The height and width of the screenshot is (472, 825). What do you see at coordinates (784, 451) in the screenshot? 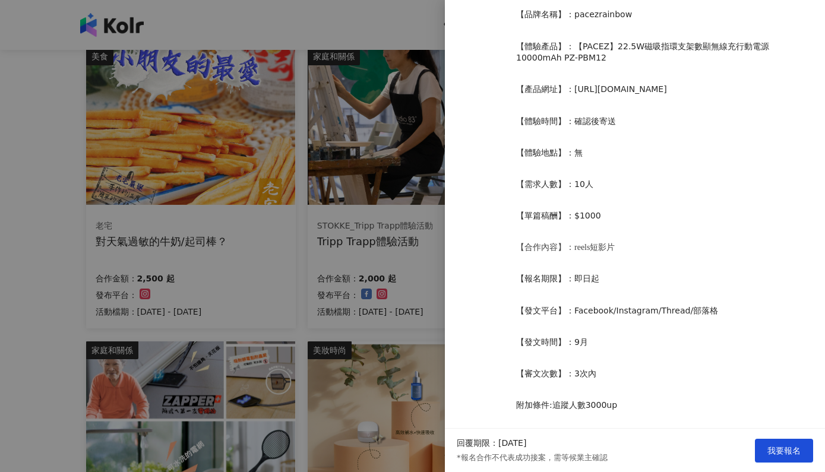
I see `span: 我要報名` at bounding box center [784, 451].